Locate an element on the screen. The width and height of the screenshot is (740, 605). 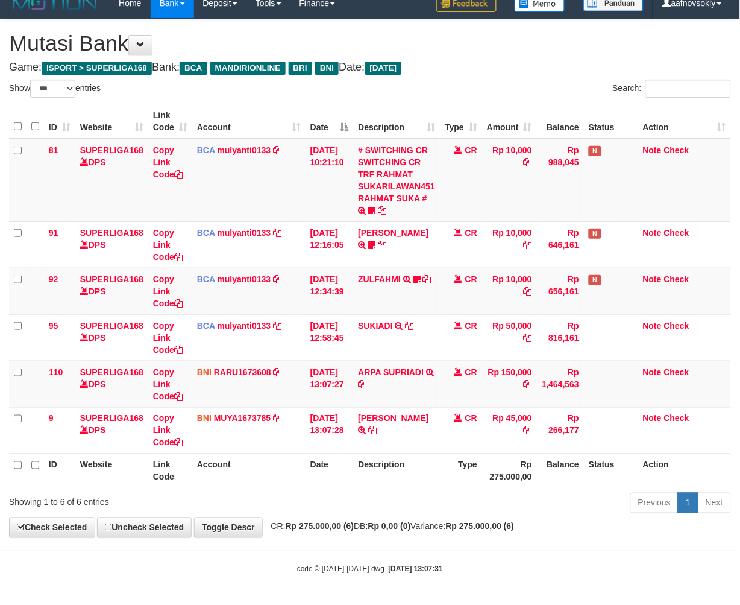
th: Action: activate to sort column ascending is located at coordinates (685, 121).